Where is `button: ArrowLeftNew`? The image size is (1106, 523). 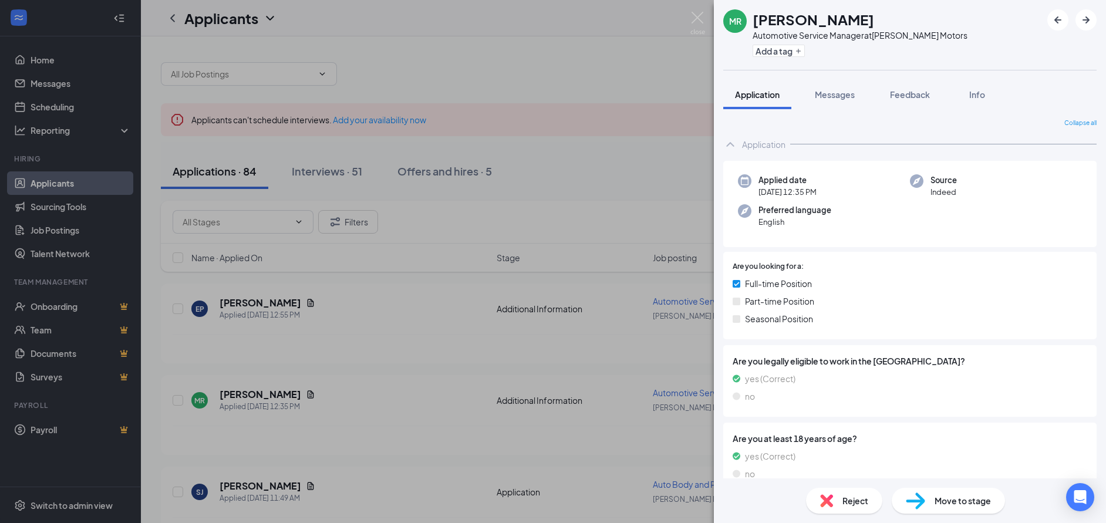 button: ArrowLeftNew is located at coordinates (1057, 20).